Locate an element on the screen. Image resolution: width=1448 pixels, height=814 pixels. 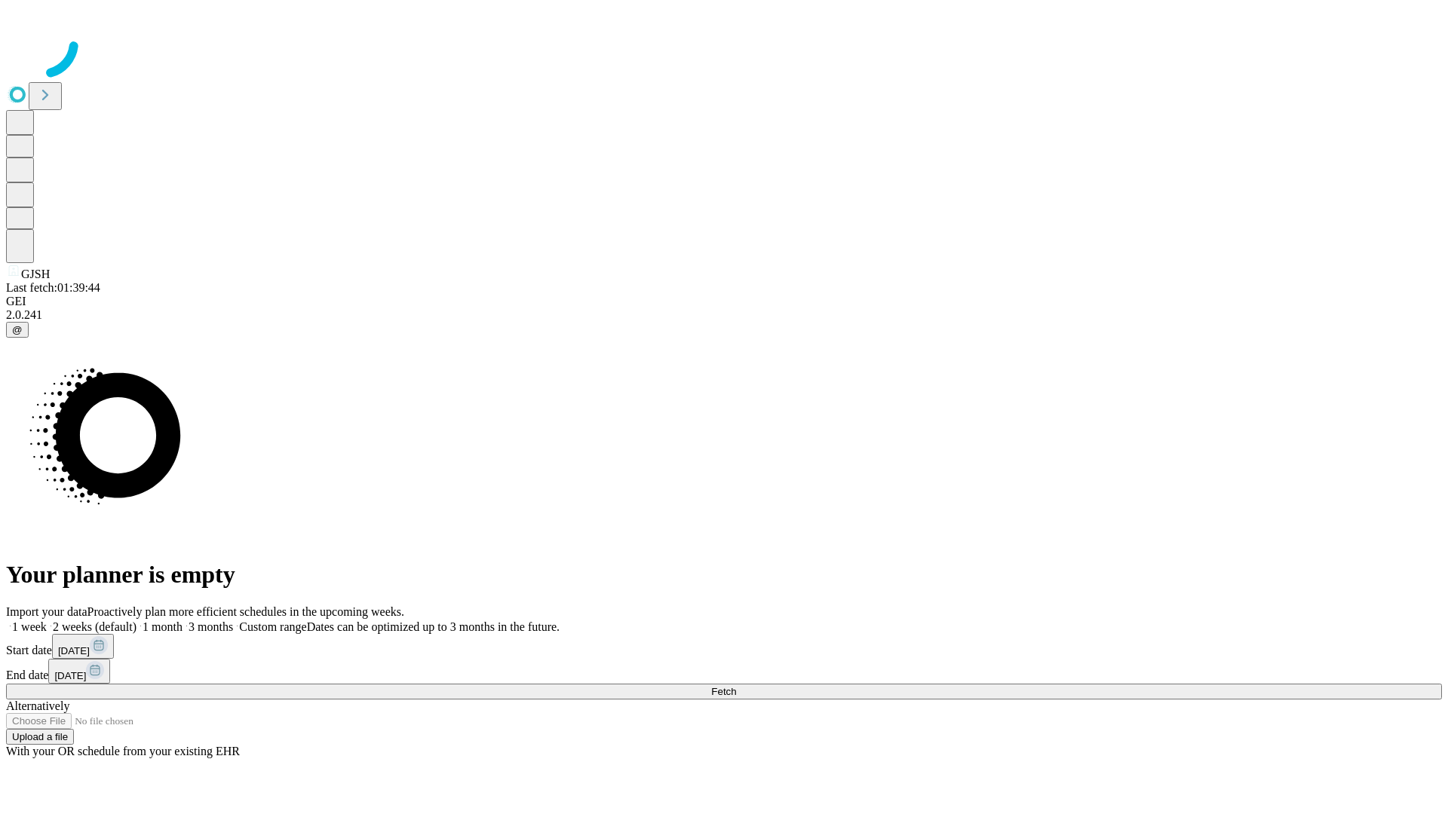
button: Upload a file is located at coordinates (40, 737).